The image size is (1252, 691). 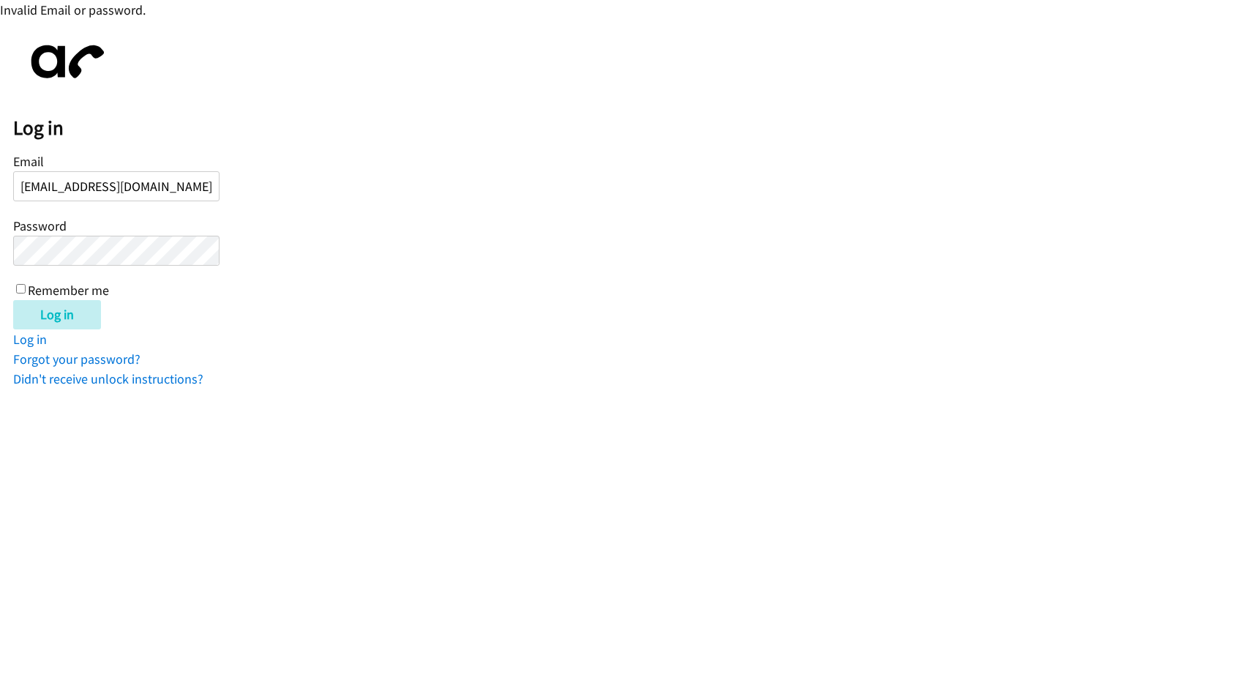 What do you see at coordinates (30, 339) in the screenshot?
I see `a: Log in` at bounding box center [30, 339].